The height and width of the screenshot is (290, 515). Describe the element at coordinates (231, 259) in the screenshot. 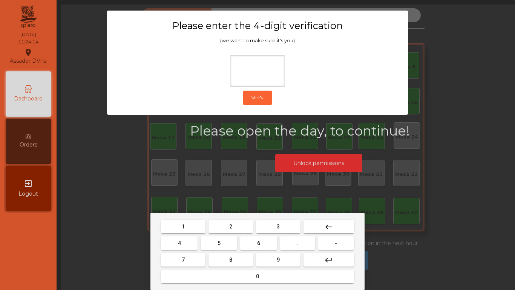

I see `button: 8` at that location.